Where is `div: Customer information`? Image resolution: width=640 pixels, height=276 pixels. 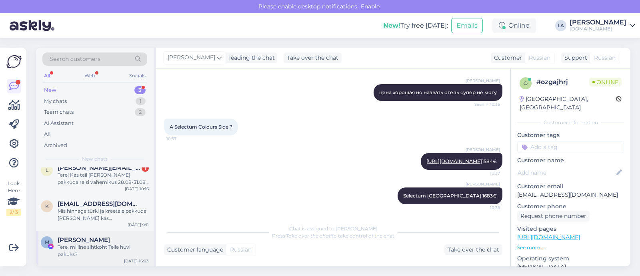
div: Customer information is located at coordinates (570, 122).